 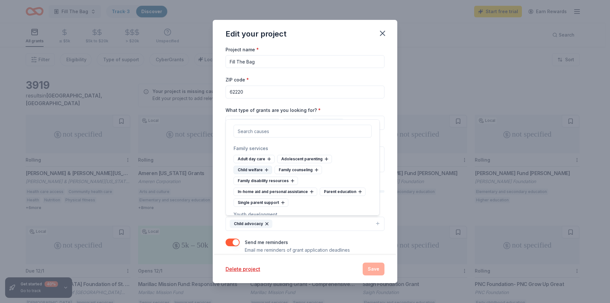 I want to click on label: ZIP code, so click(x=237, y=80).